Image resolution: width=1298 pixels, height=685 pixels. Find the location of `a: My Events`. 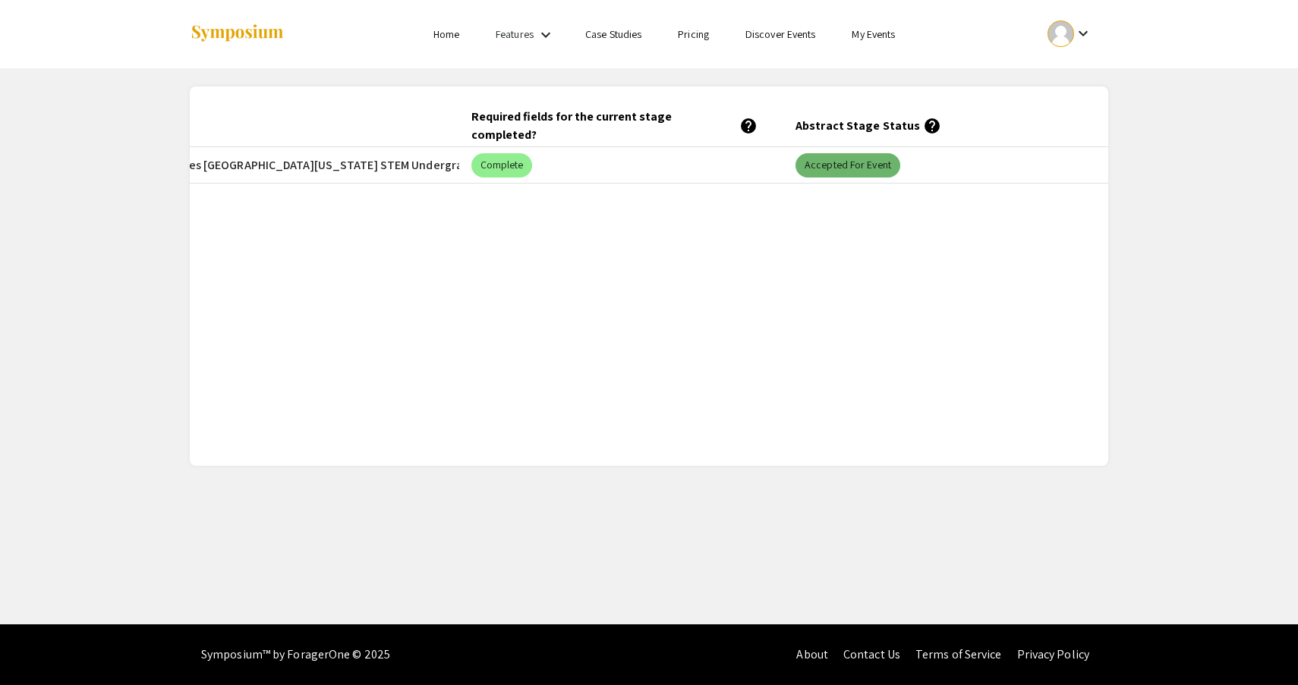

a: My Events is located at coordinates (873, 34).